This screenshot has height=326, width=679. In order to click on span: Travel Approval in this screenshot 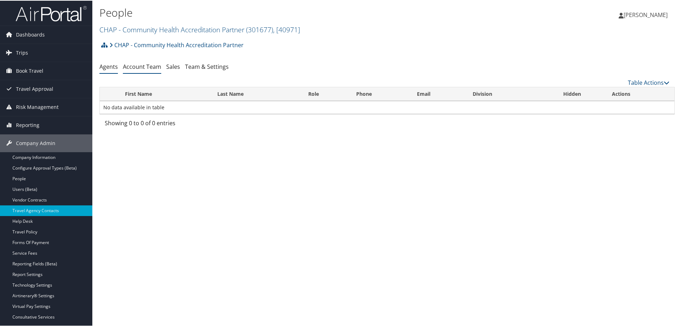, I will do `click(34, 88)`.